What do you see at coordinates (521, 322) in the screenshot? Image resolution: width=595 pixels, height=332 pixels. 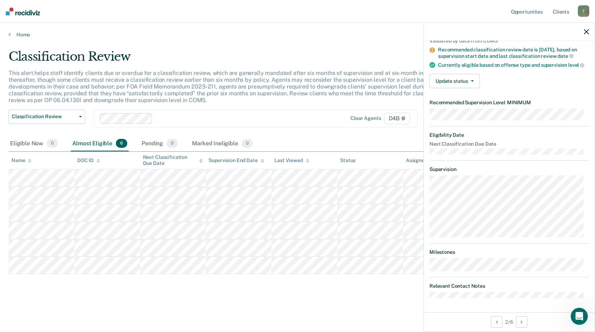 I see `button: Next Opportunity` at bounding box center [521, 322].